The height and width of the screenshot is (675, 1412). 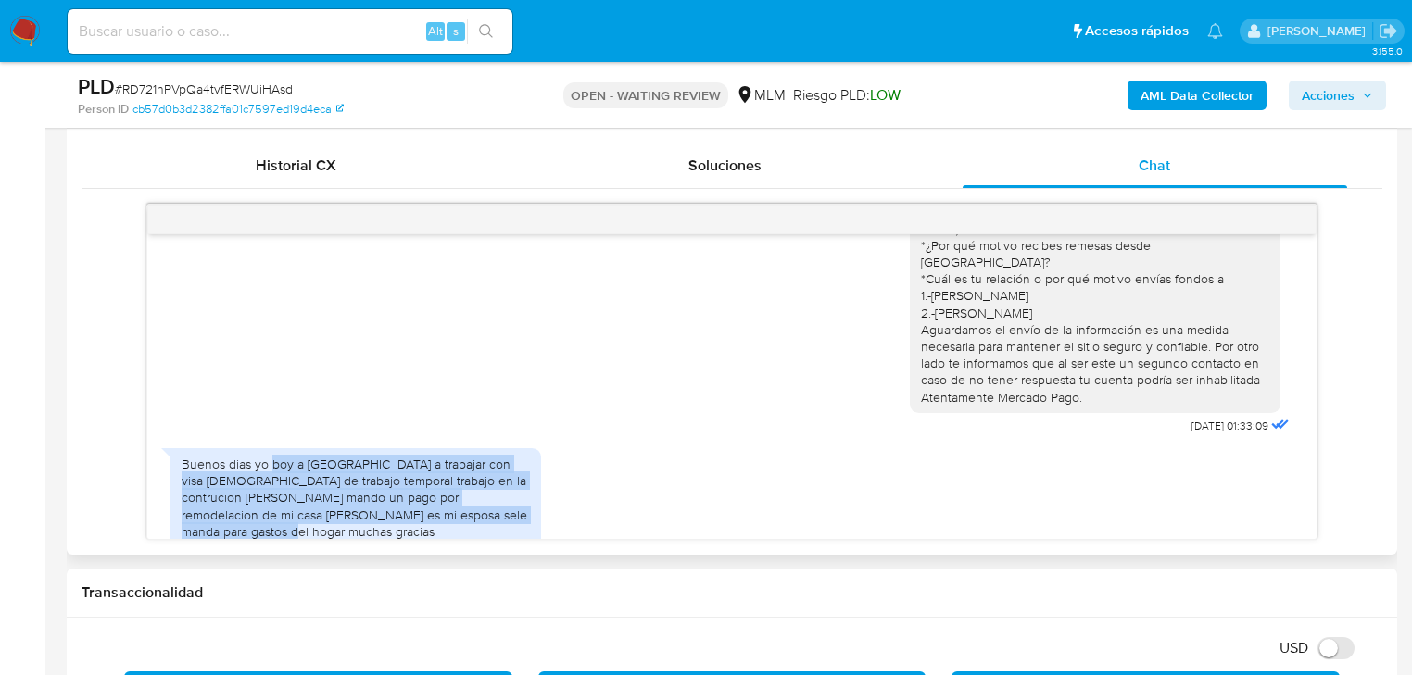 What do you see at coordinates (96, 86) in the screenshot?
I see `b: PLD` at bounding box center [96, 86].